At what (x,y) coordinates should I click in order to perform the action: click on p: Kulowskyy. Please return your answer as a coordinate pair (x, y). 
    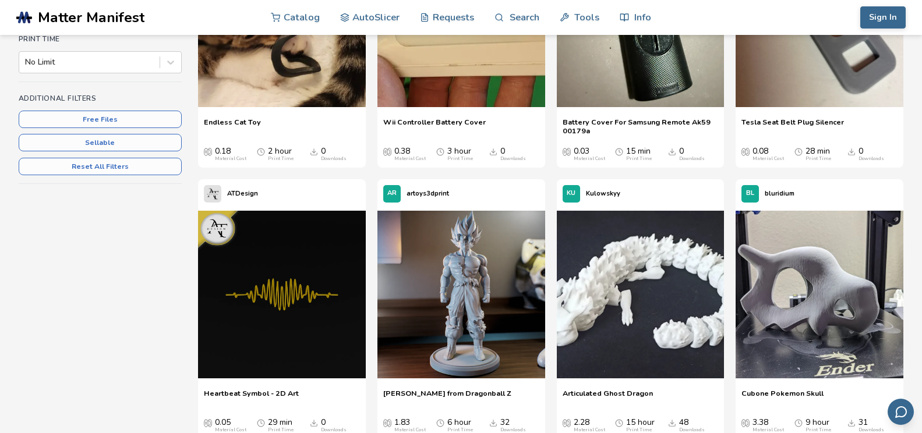
    Looking at the image, I should click on (603, 193).